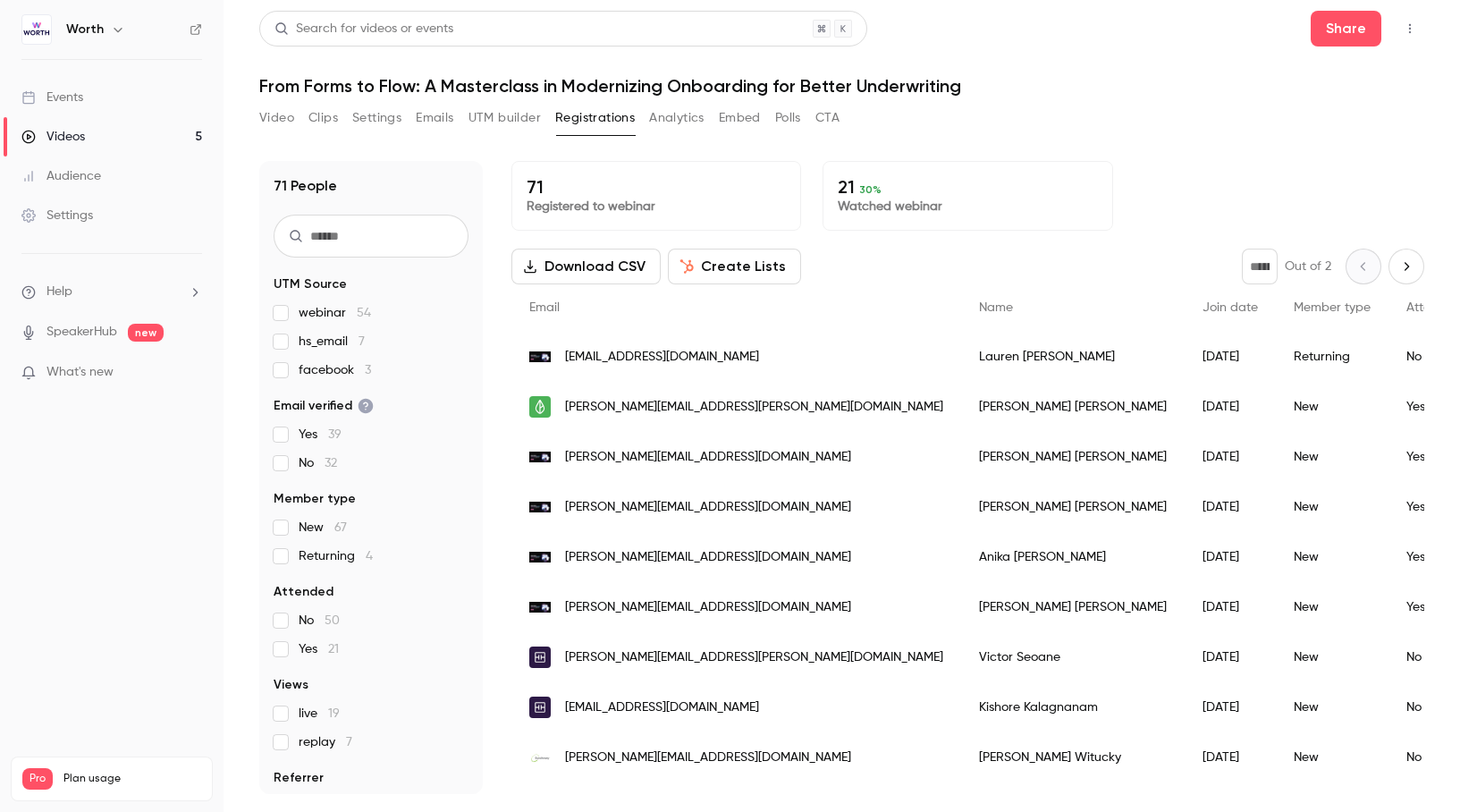 The height and width of the screenshot is (812, 1460). Describe the element at coordinates (740, 118) in the screenshot. I see `button: Embed` at that location.